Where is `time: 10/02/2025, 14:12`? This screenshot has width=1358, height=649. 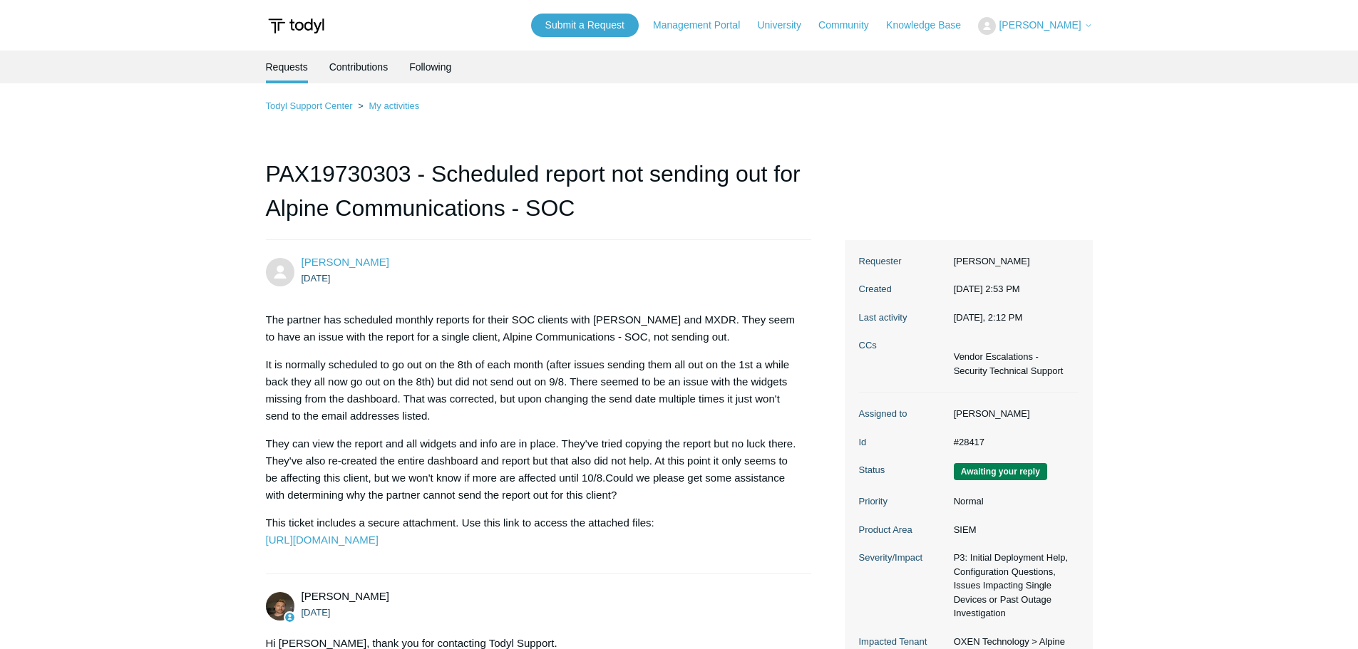
time: 10/02/2025, 14:12 is located at coordinates (988, 317).